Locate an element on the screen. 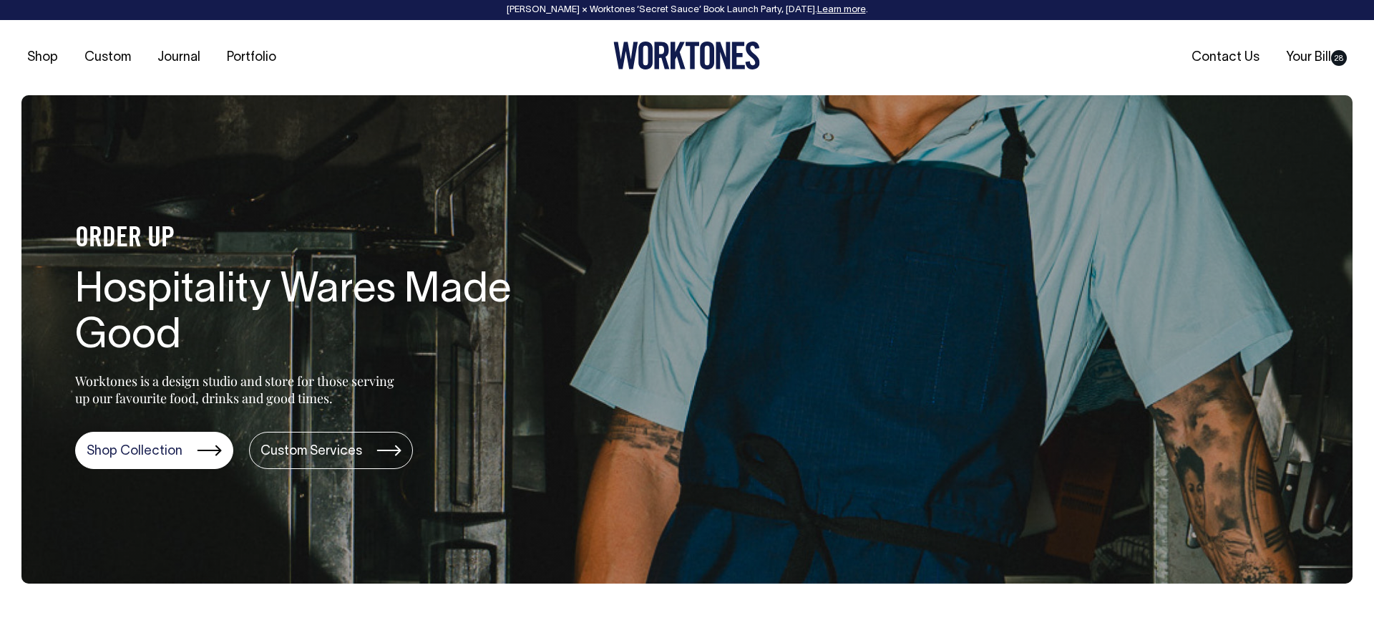 The width and height of the screenshot is (1374, 623). h1: Hospitality Wares Made Good is located at coordinates (304, 314).